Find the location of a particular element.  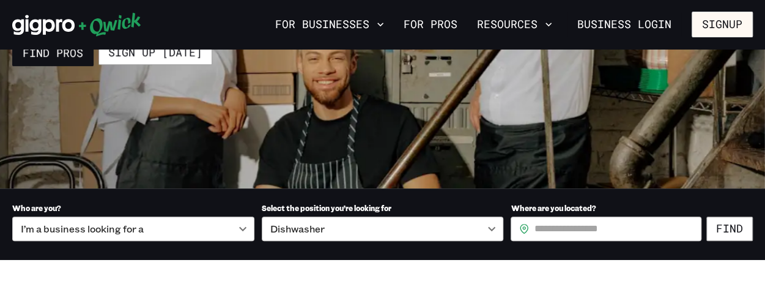

div: Dishwasher is located at coordinates (383, 229).